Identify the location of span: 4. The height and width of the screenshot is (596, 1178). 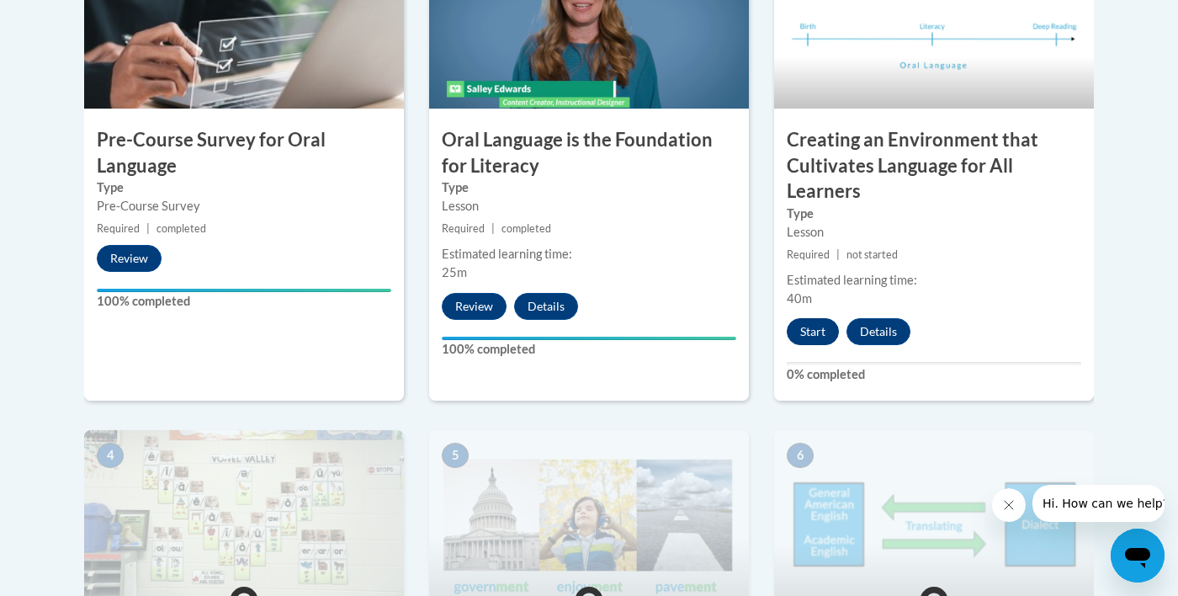
(110, 455).